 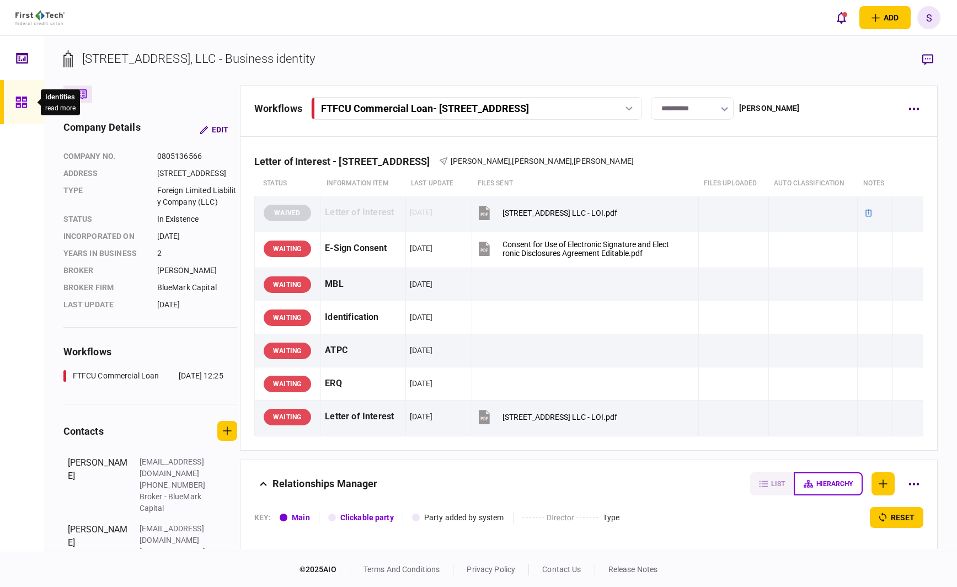 What do you see at coordinates (288, 213) in the screenshot?
I see `div: WAIVED` at bounding box center [288, 213].